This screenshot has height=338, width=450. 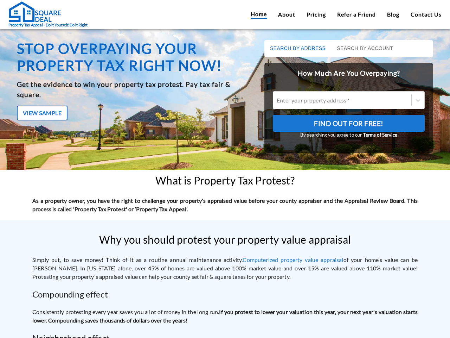 I want to click on button: View Sample, so click(x=42, y=113).